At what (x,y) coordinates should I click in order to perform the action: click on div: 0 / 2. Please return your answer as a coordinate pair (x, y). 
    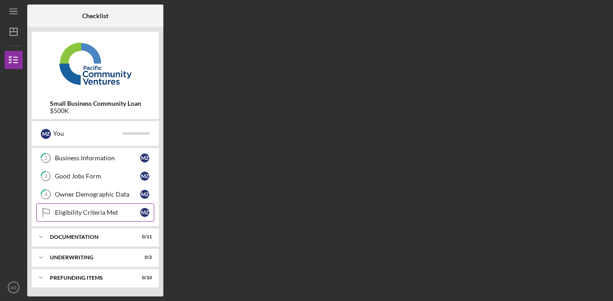
    Looking at the image, I should click on (144, 257).